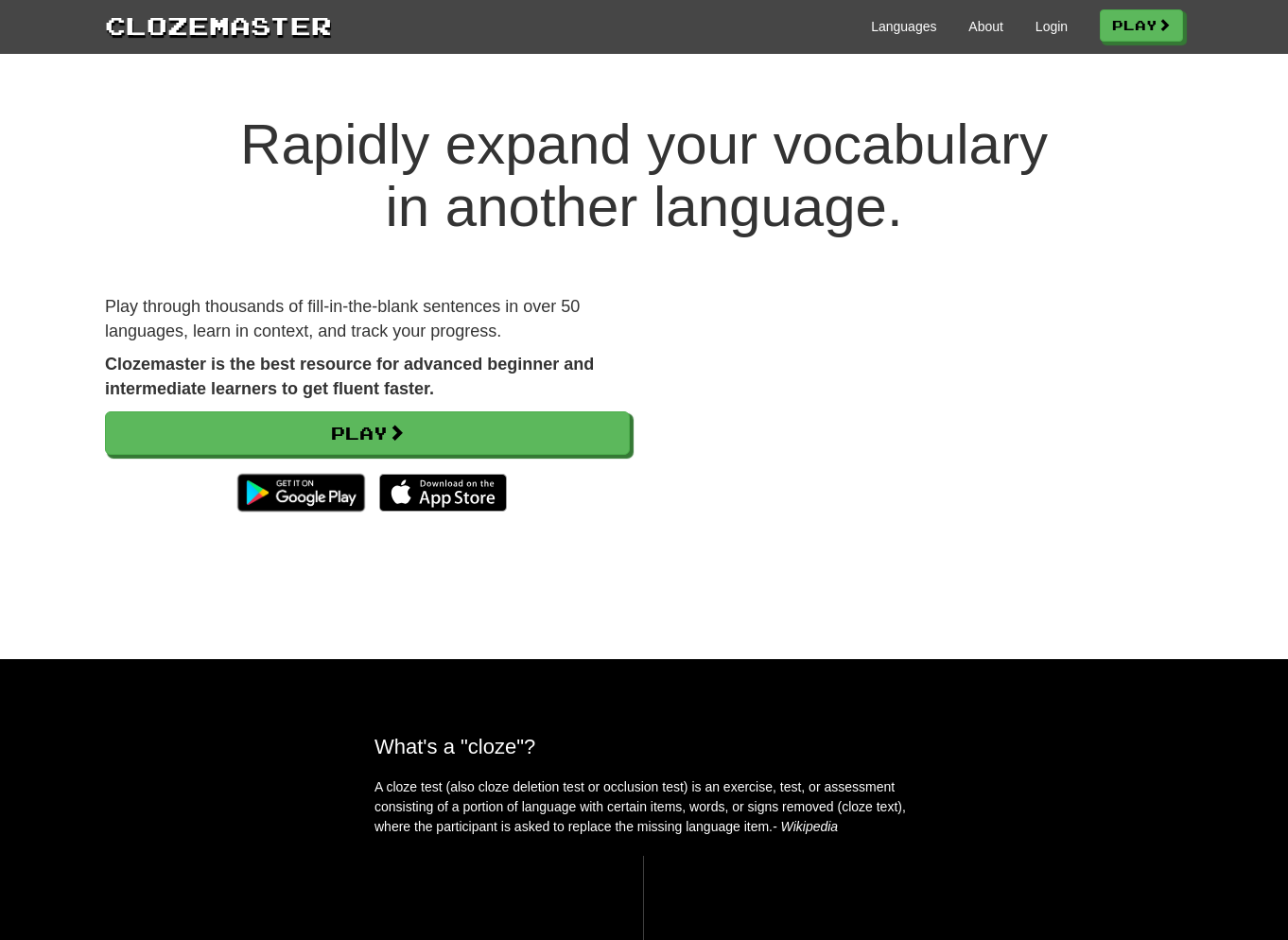  What do you see at coordinates (1052, 26) in the screenshot?
I see `a: Login` at bounding box center [1052, 26].